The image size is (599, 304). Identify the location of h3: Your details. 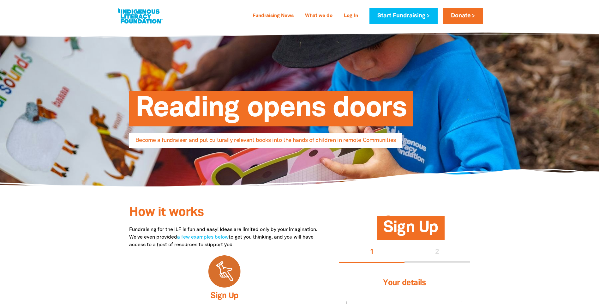
(404, 283).